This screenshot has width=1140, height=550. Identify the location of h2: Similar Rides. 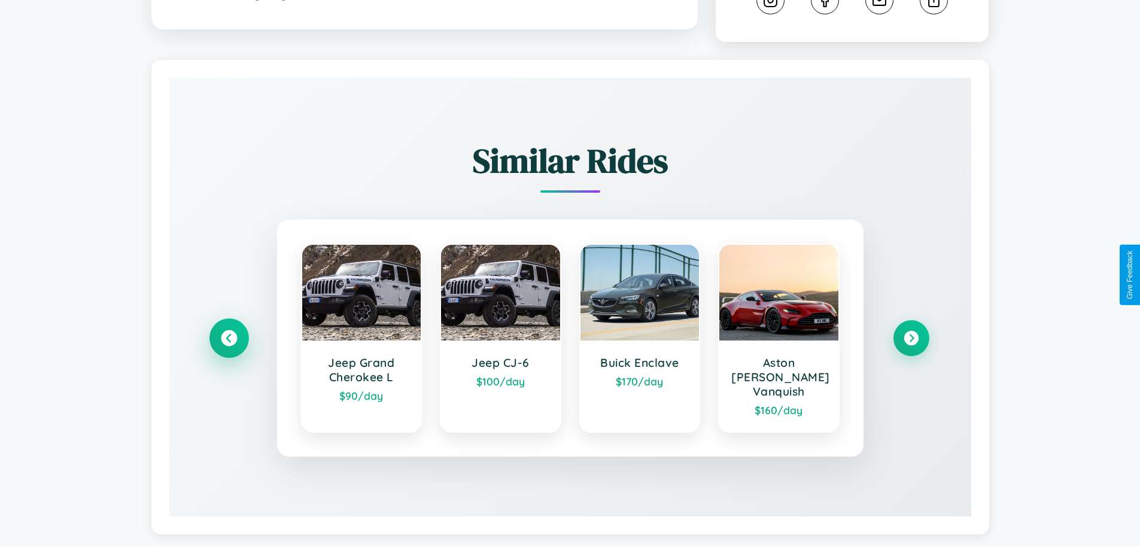
(570, 160).